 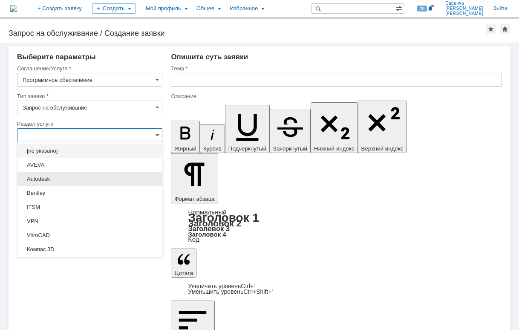 What do you see at coordinates (114, 9) in the screenshot?
I see `div: Создать` at bounding box center [114, 9].